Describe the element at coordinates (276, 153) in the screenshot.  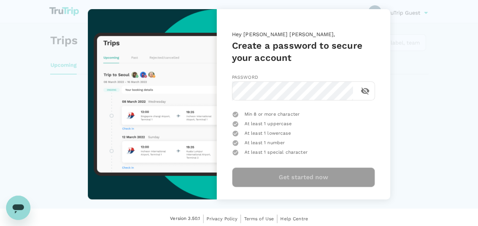
I see `span: At least 1 special character` at that location.